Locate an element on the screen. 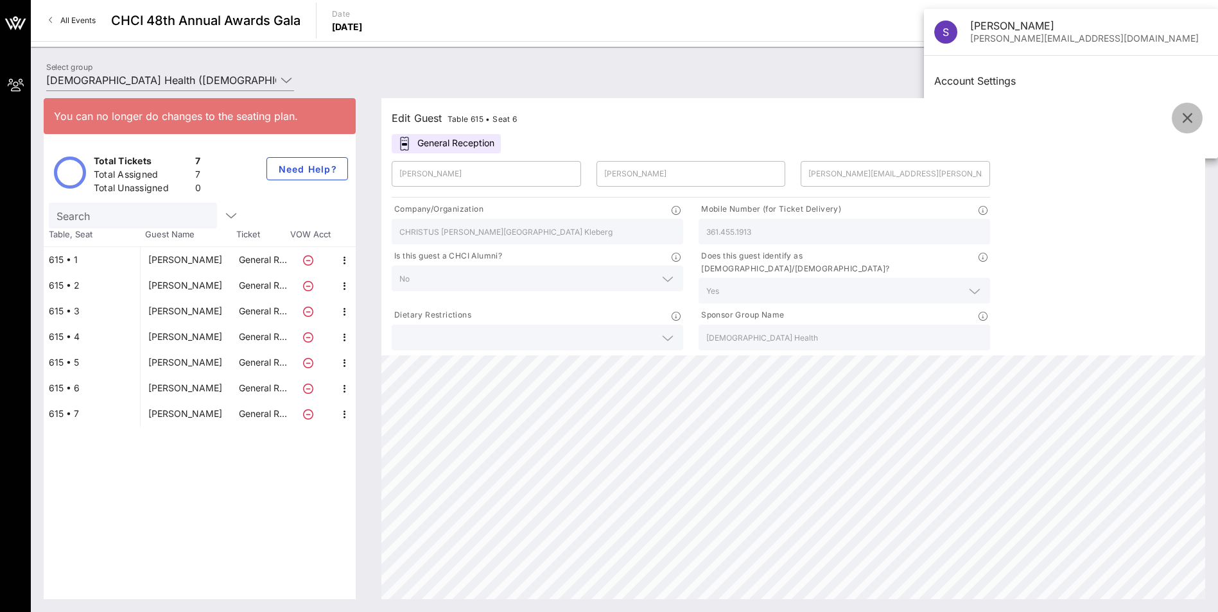 The height and width of the screenshot is (612, 1218). div: 615 • 3 is located at coordinates (92, 311).